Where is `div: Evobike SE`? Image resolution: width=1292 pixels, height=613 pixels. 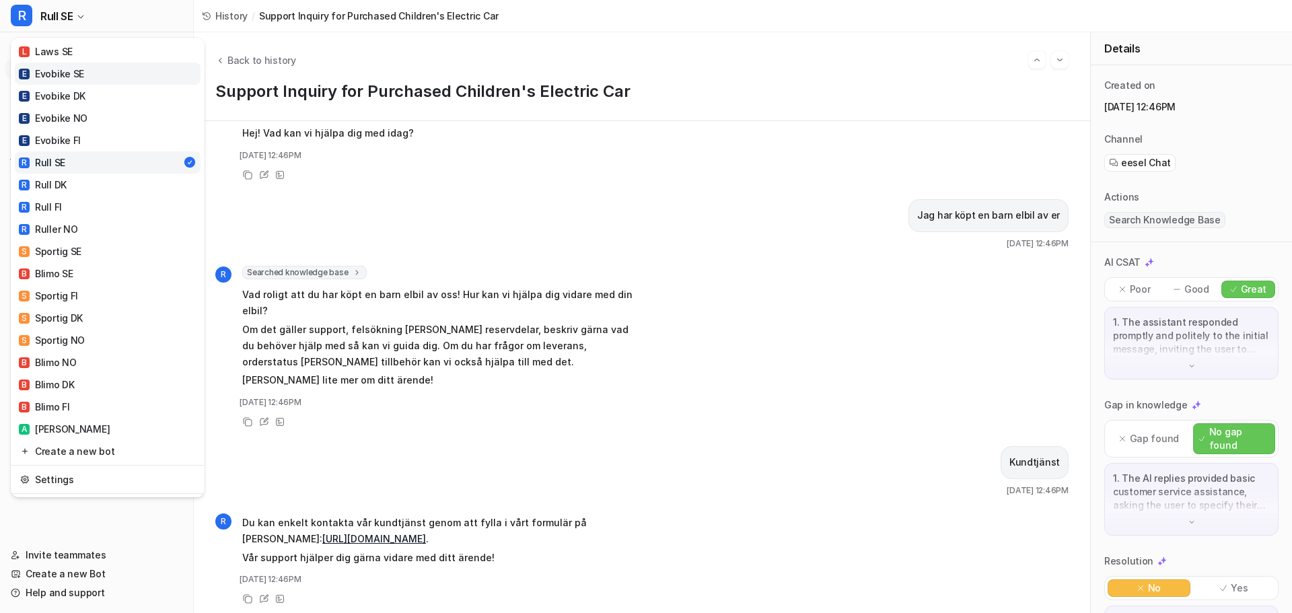
div: Evobike SE is located at coordinates (51, 73).